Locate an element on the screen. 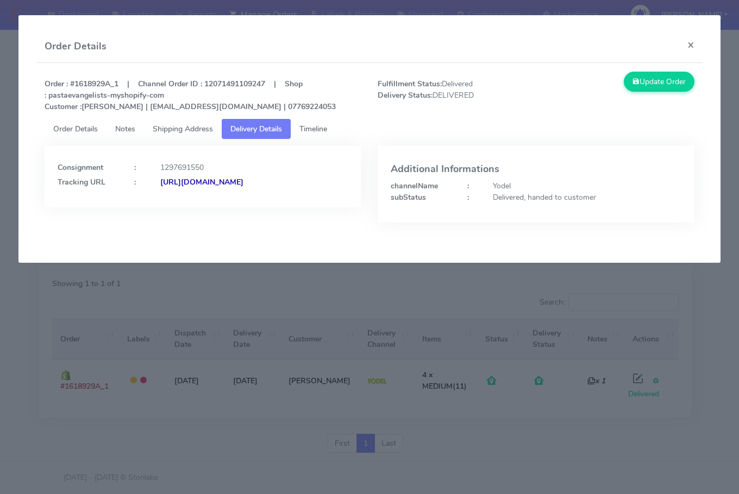  span: Shipping Address is located at coordinates (183, 129).